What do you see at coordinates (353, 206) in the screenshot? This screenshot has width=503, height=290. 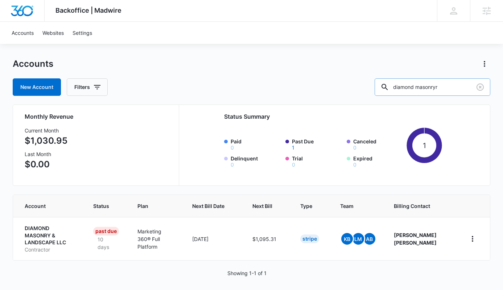 I see `span: Team` at bounding box center [353, 206].